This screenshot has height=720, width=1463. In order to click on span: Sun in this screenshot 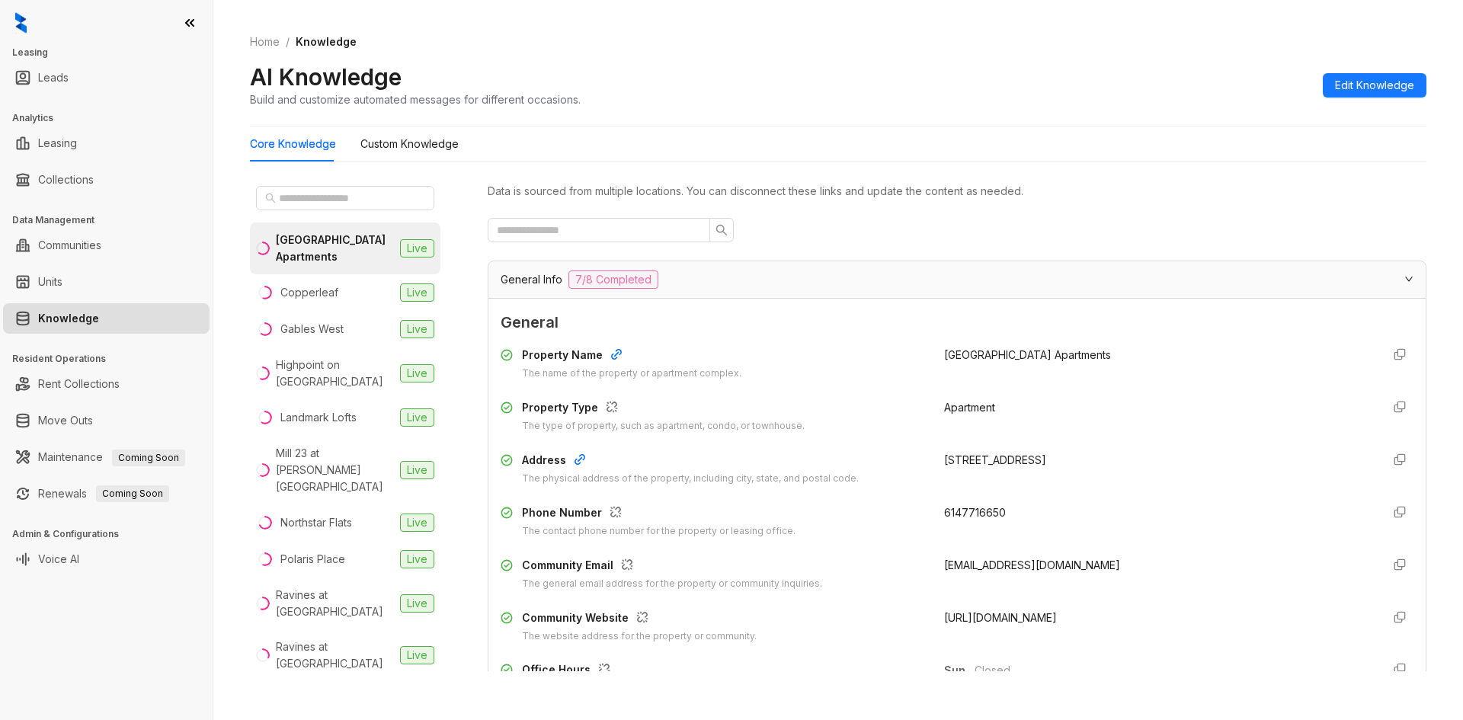, I will do `click(959, 671)`.